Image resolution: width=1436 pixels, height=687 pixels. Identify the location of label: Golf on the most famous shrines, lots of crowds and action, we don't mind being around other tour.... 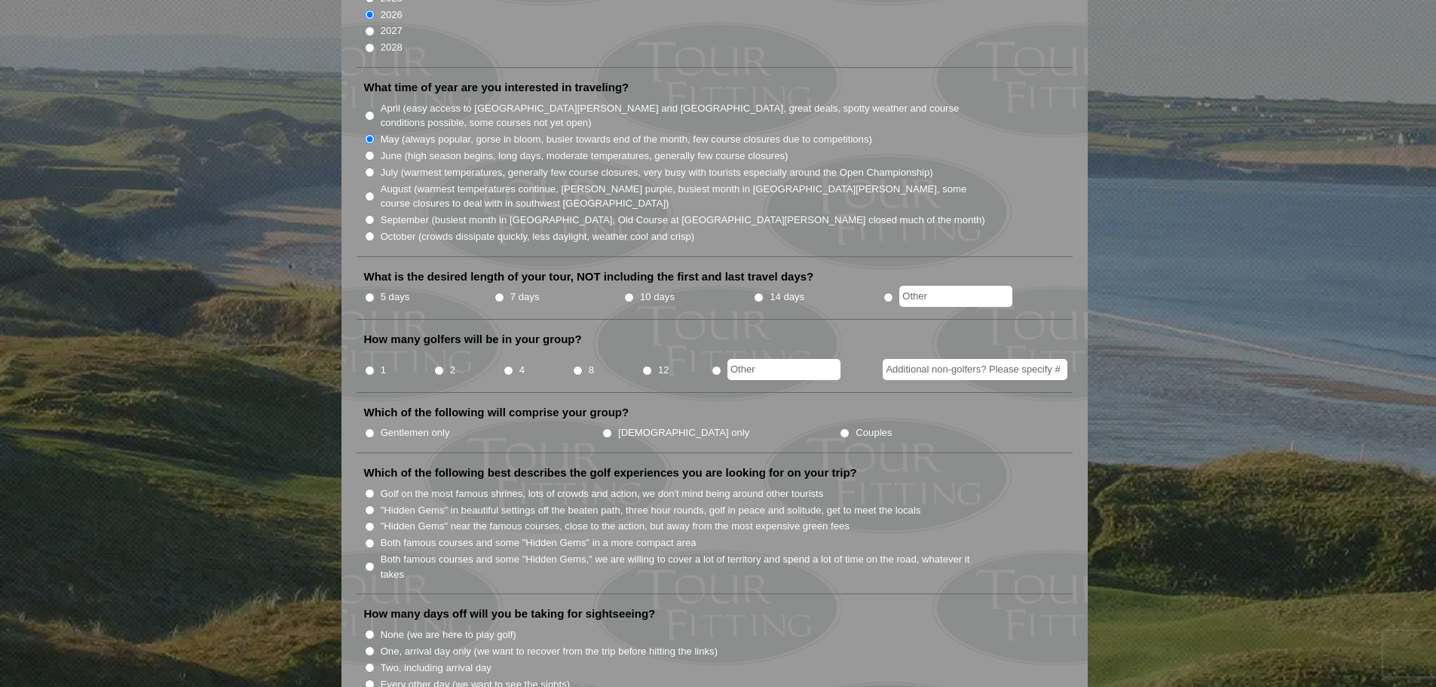
(602, 494).